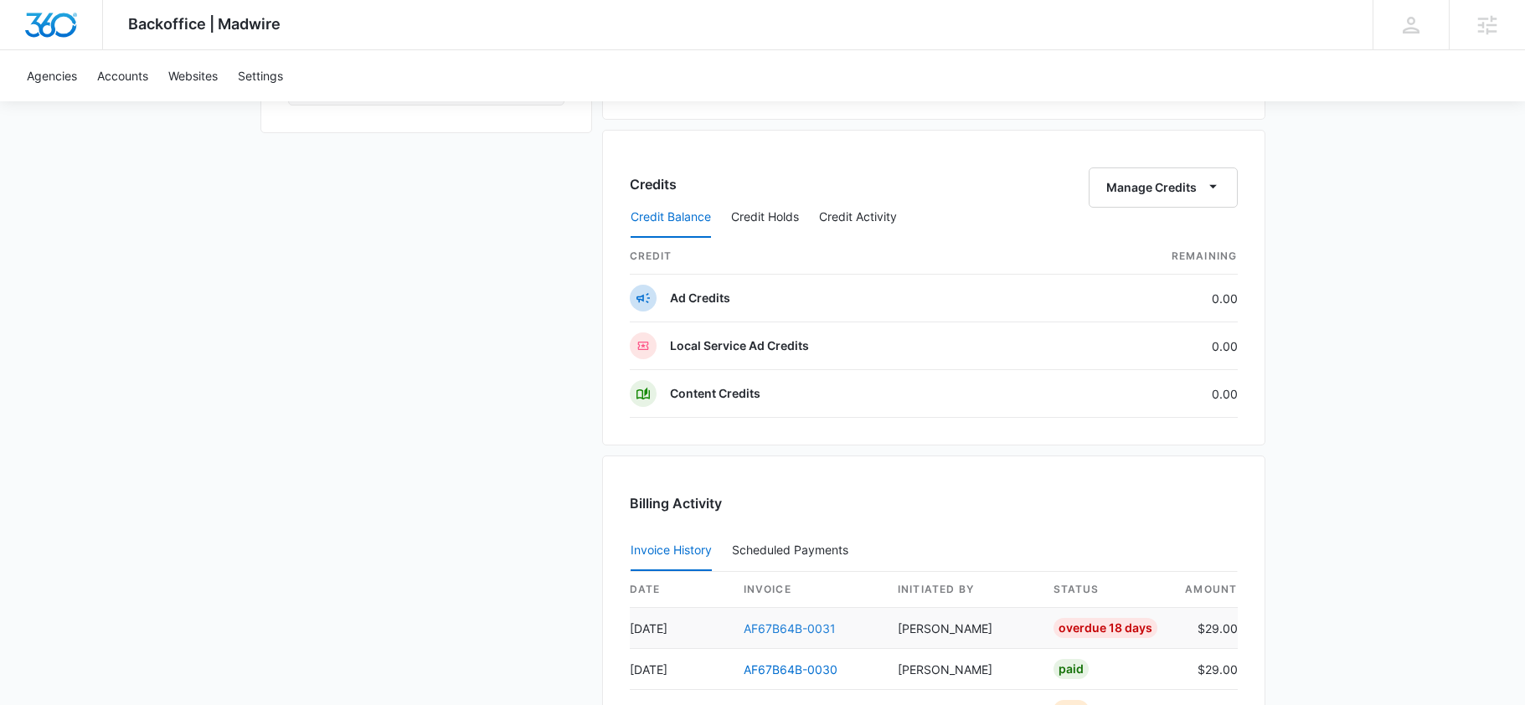 The image size is (1525, 705). What do you see at coordinates (260, 75) in the screenshot?
I see `a: Settings` at bounding box center [260, 75].